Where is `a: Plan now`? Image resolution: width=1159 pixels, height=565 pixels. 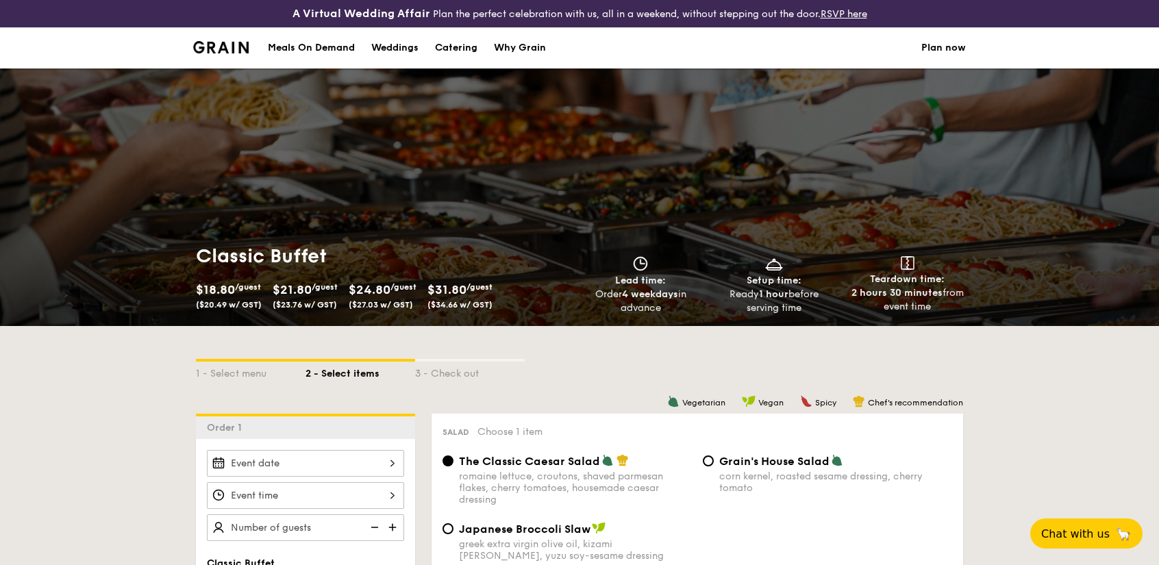 a: Plan now is located at coordinates (943, 48).